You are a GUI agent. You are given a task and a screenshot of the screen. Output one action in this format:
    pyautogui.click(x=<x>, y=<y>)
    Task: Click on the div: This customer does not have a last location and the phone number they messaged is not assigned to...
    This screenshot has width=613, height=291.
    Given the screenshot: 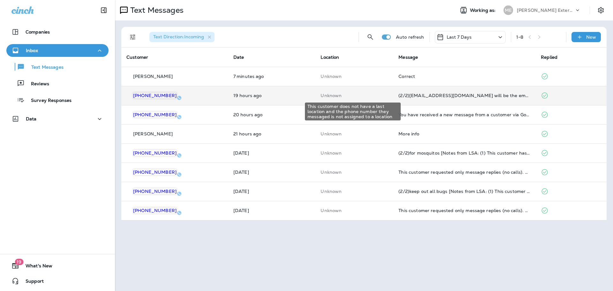 What is the action you would take?
    pyautogui.click(x=353, y=111)
    